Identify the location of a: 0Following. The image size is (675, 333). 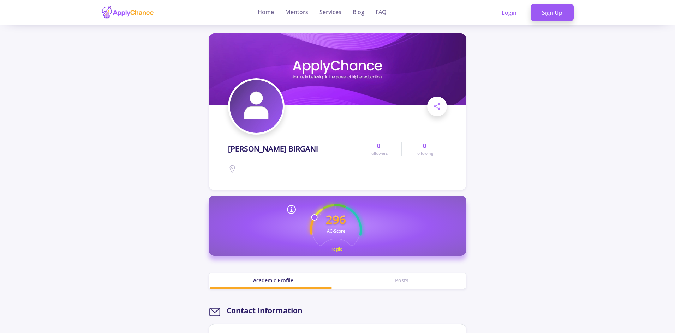
(424, 149).